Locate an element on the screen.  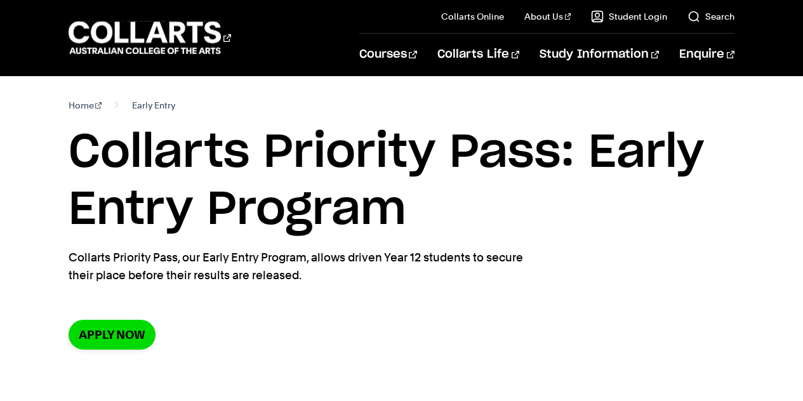
a: Courses is located at coordinates (388, 55).